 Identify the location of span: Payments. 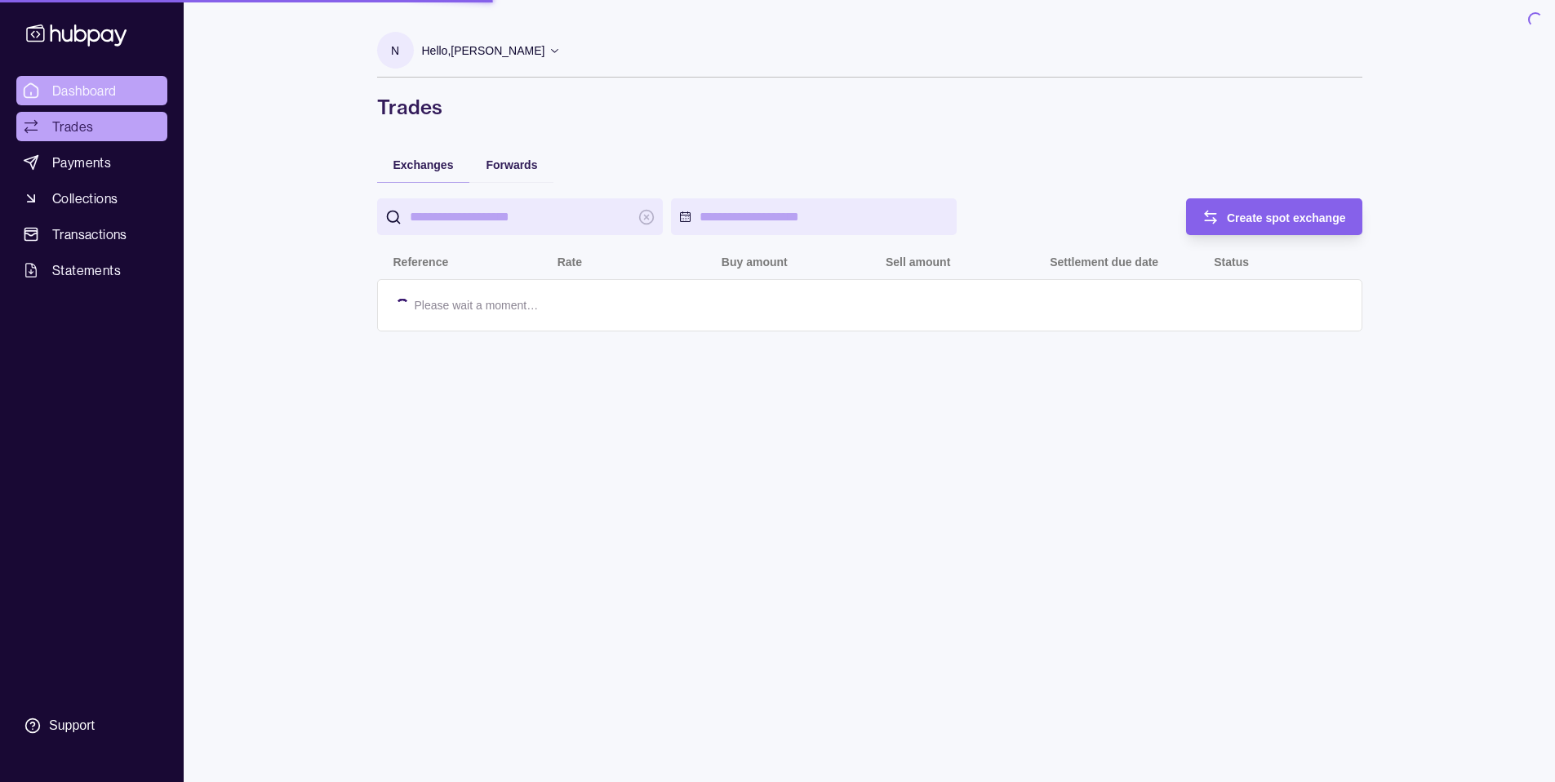
(82, 162).